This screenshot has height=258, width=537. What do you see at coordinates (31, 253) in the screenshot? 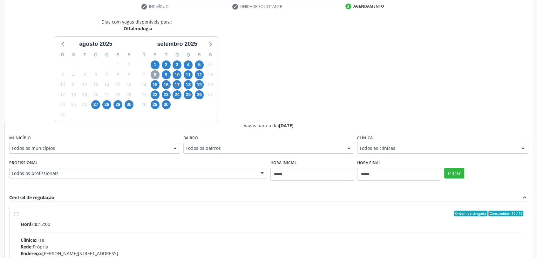
I see `span: Endereço:` at bounding box center [31, 253].